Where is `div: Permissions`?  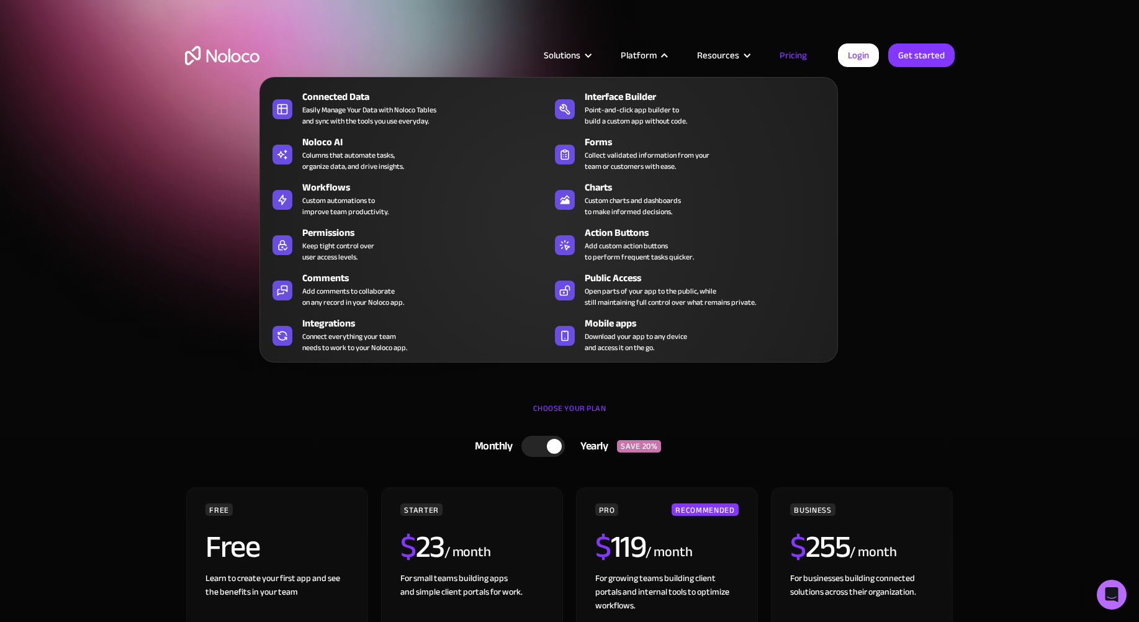
div: Permissions is located at coordinates (428, 233).